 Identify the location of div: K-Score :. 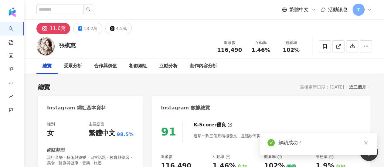
(213, 125).